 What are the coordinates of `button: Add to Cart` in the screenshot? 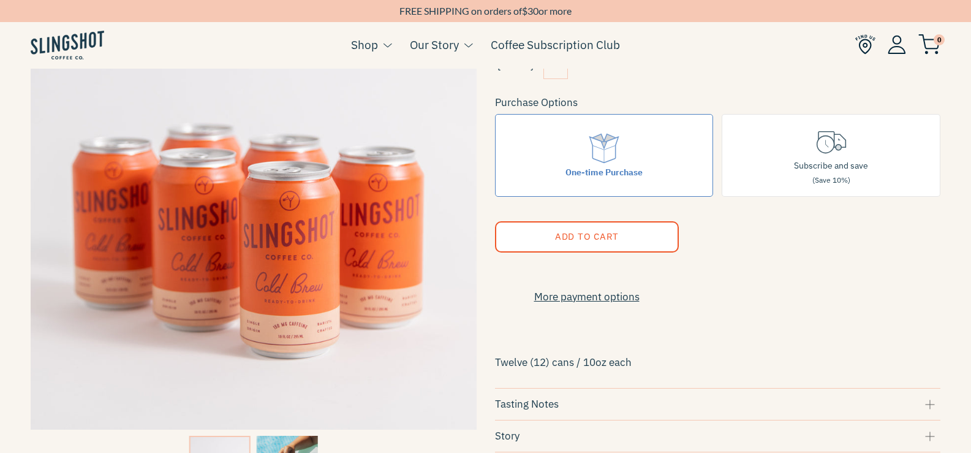 It's located at (587, 236).